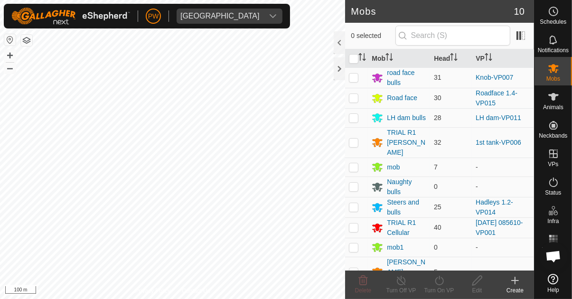 Image resolution: width=572 pixels, height=299 pixels. I want to click on span: Neckbands, so click(553, 136).